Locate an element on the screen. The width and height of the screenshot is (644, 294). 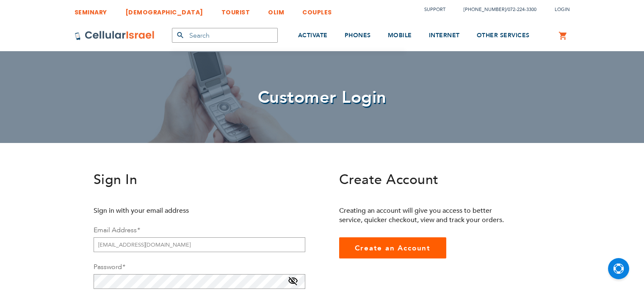
input: Email is located at coordinates (199, 245).